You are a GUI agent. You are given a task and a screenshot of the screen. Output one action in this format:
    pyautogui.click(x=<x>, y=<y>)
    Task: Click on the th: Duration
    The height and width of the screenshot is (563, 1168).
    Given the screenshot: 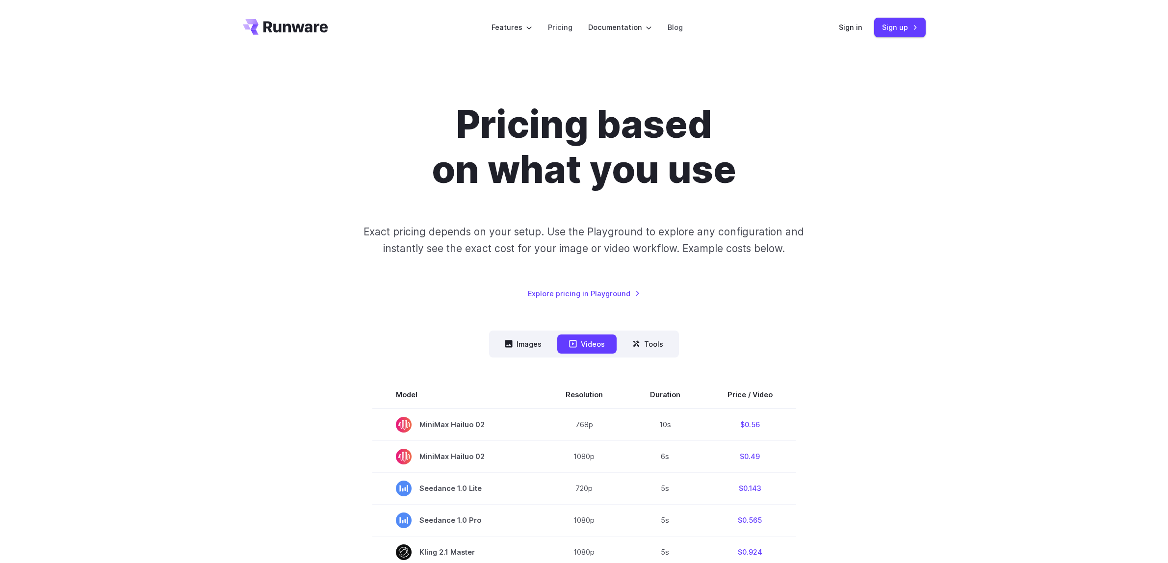 What is the action you would take?
    pyautogui.click(x=665, y=395)
    